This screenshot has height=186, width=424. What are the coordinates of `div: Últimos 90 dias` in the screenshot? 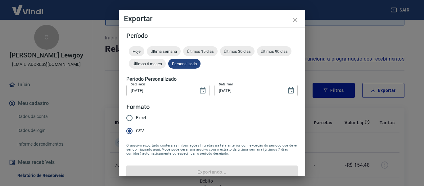 It's located at (274, 51).